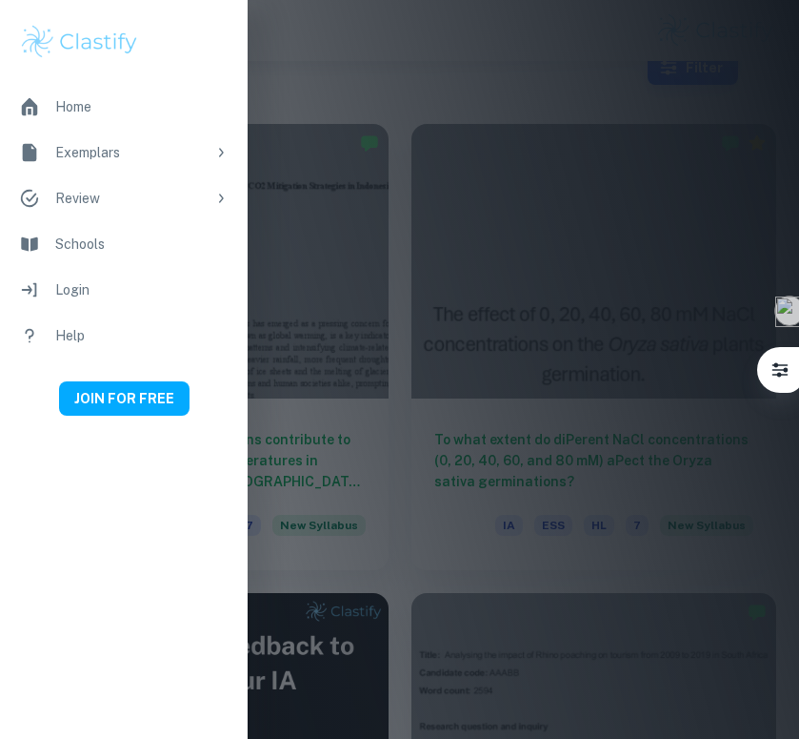  Describe the element at coordinates (131, 152) in the screenshot. I see `div: Exemplars` at that location.